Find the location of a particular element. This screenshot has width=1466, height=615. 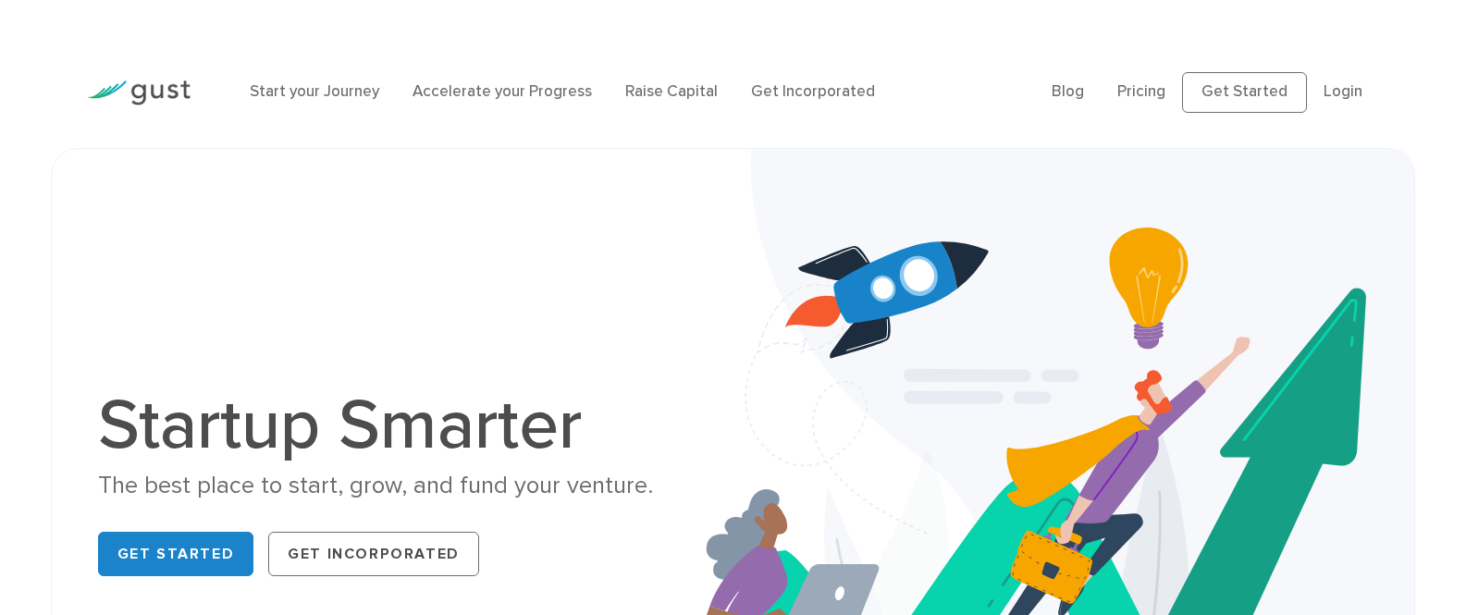

a: Accelerate your Progress is located at coordinates (502, 92).